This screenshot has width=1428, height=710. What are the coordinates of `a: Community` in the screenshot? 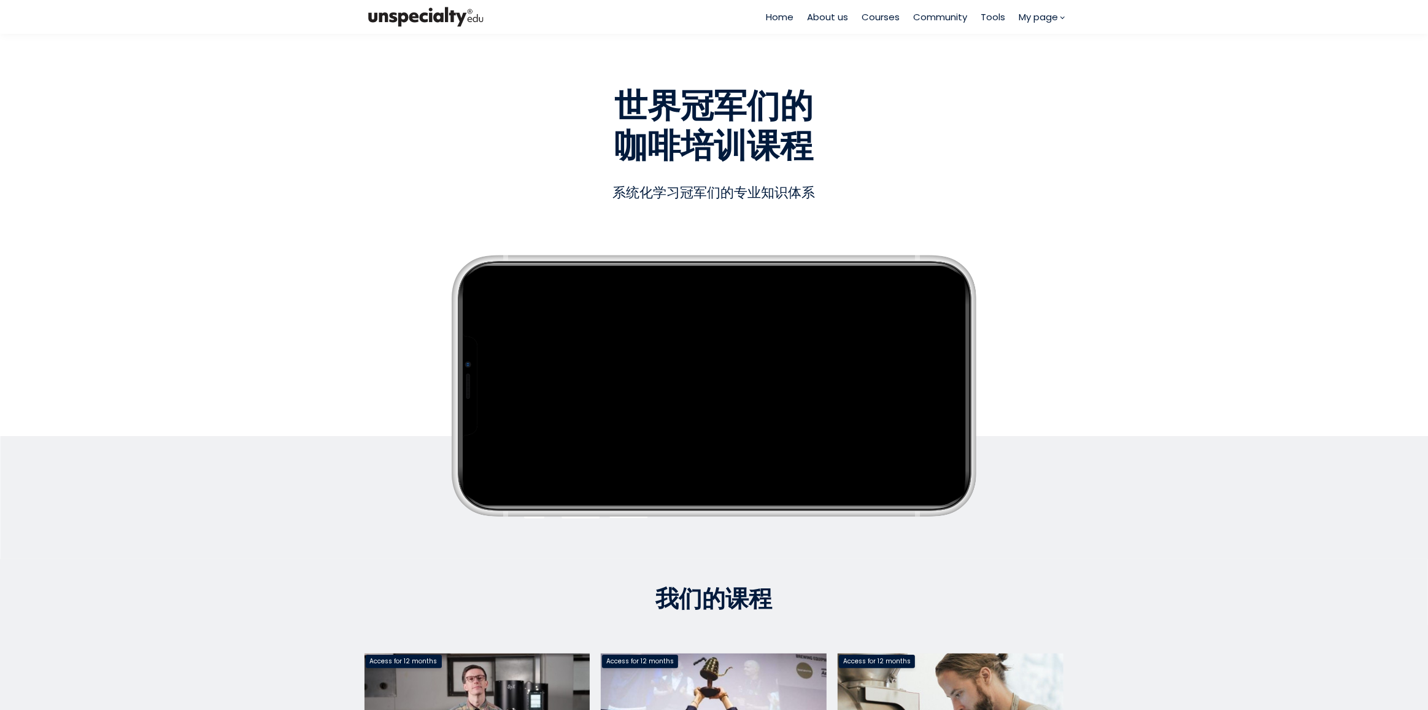 It's located at (941, 17).